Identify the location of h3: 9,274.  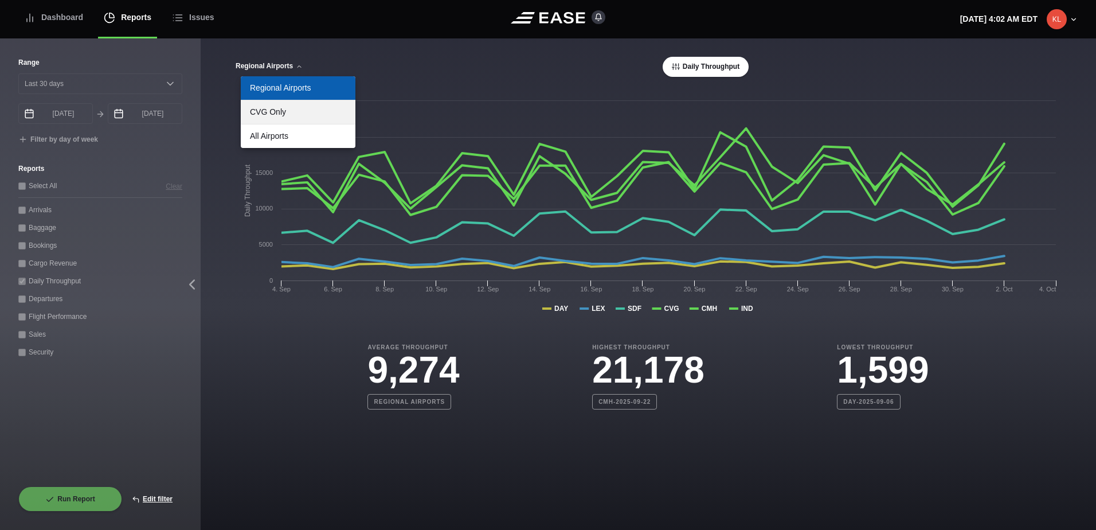
(413, 370).